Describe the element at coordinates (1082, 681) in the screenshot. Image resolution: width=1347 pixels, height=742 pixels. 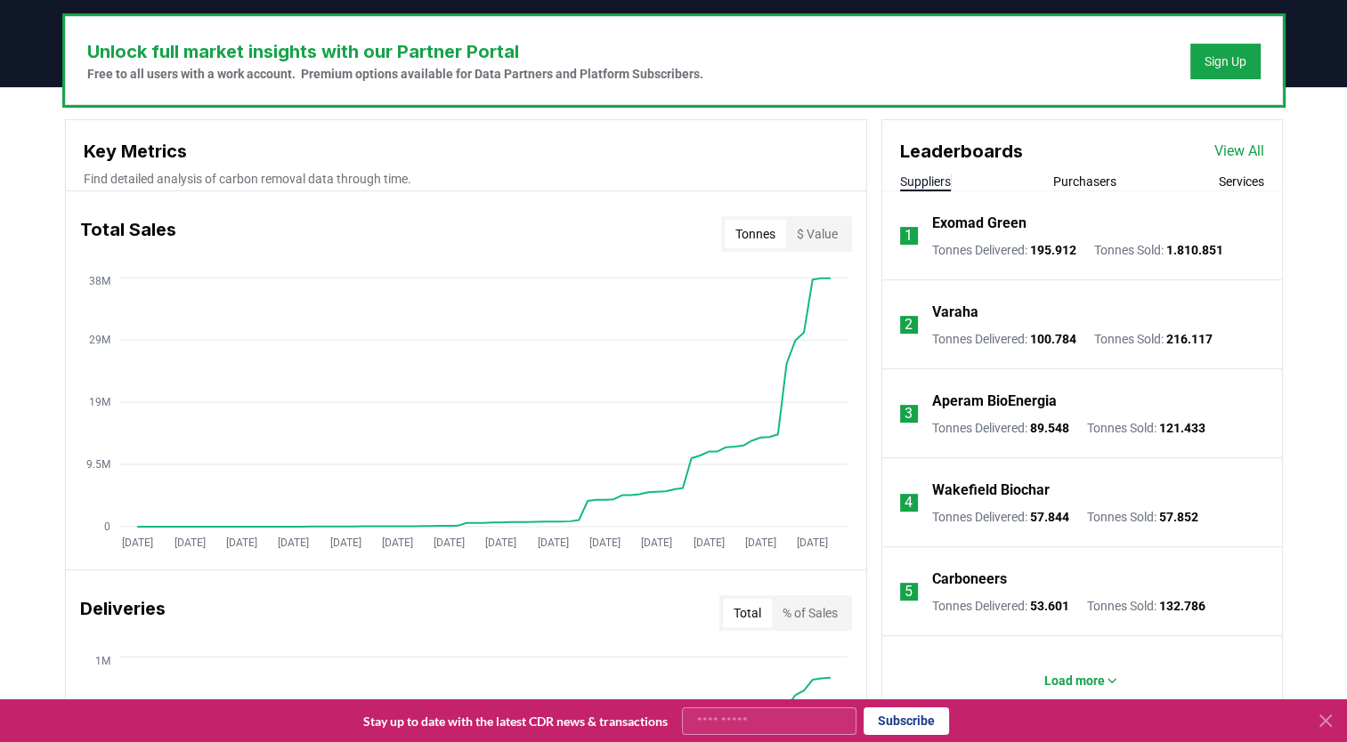
I see `button: Load more` at that location.